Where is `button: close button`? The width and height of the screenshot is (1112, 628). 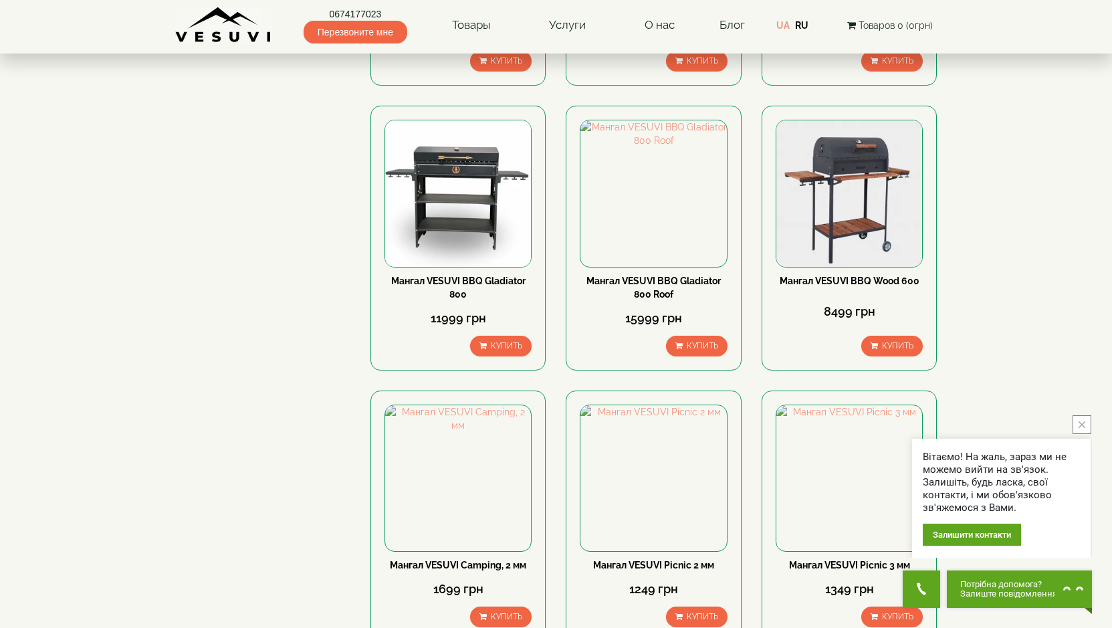 button: close button is located at coordinates (1081, 424).